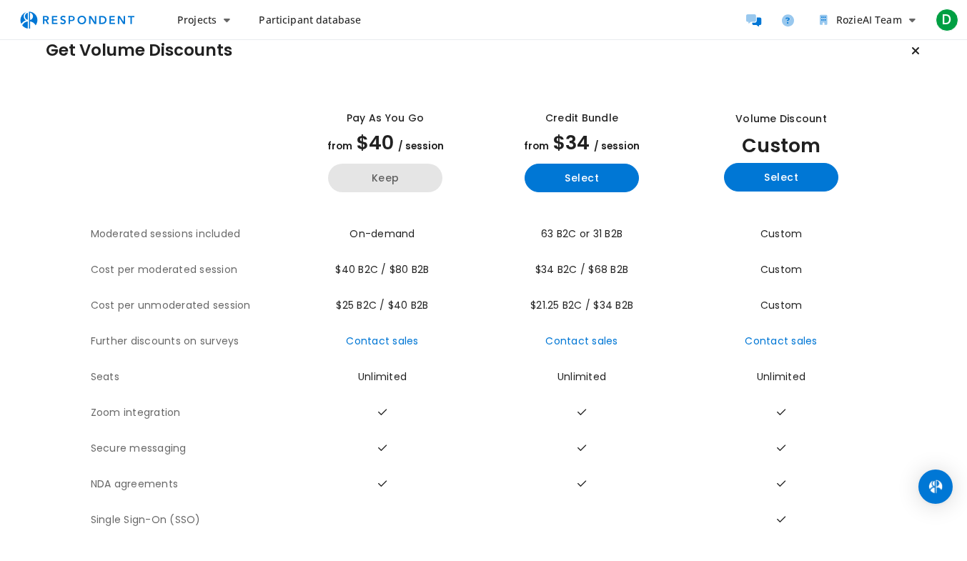  Describe the element at coordinates (781, 177) in the screenshot. I see `button: Select yearly custom_static plan` at that location.